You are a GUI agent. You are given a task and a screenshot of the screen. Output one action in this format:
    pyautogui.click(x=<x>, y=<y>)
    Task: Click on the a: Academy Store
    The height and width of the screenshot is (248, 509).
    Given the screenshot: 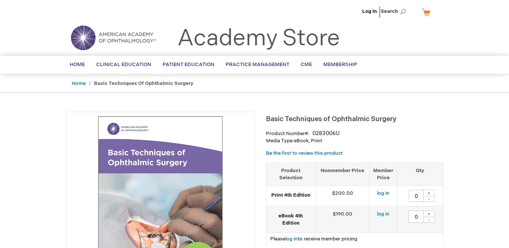 What is the action you would take?
    pyautogui.click(x=258, y=38)
    